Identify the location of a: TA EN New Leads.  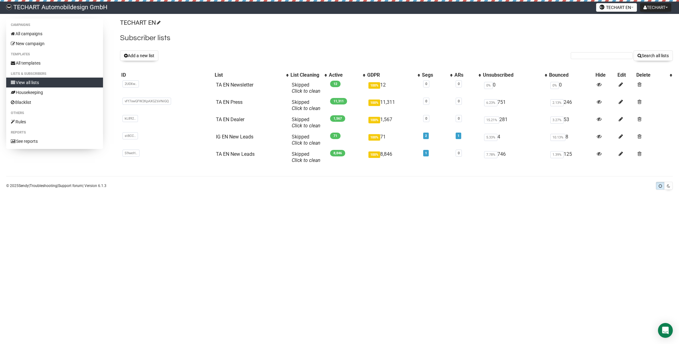
(235, 154).